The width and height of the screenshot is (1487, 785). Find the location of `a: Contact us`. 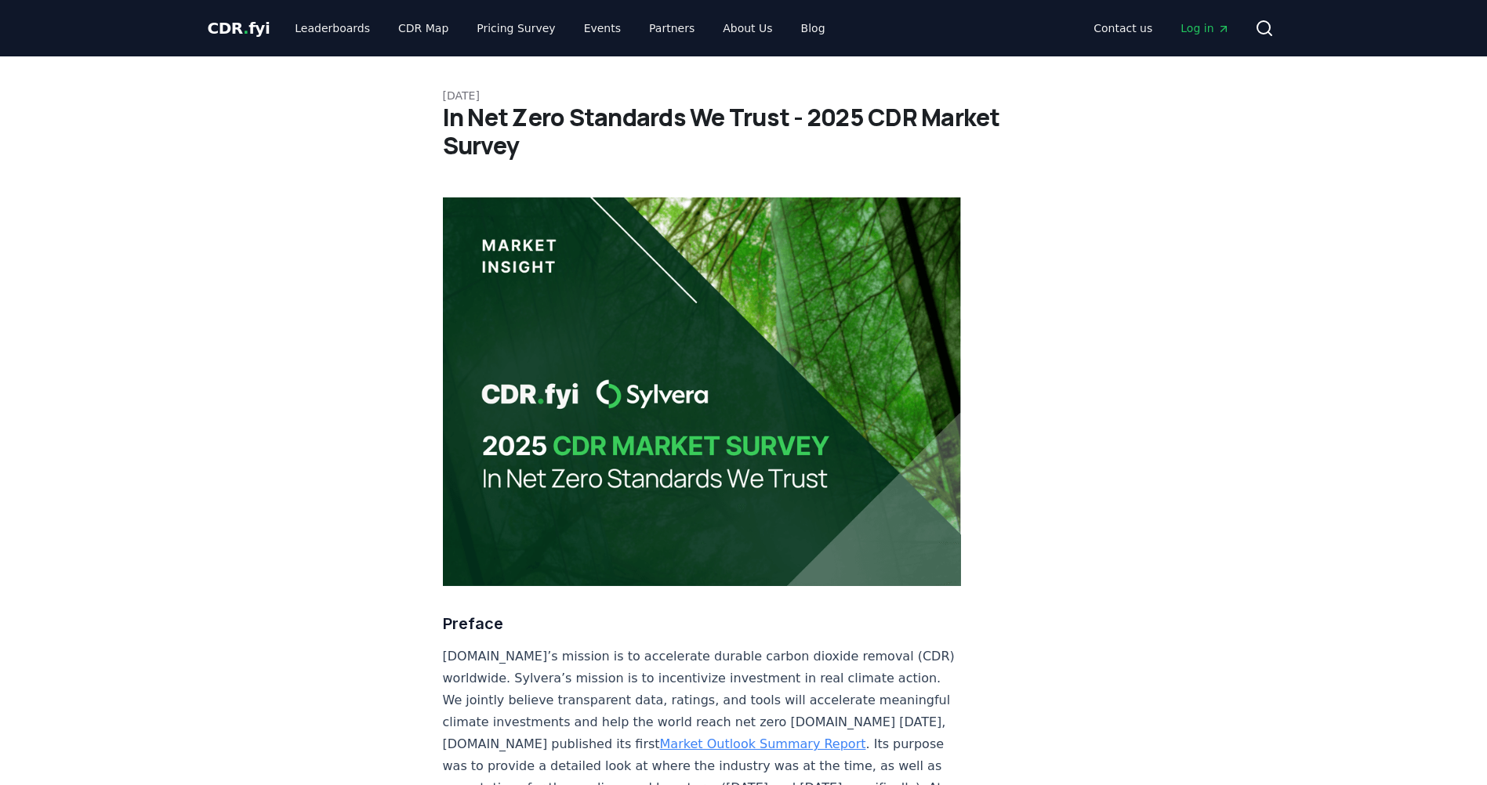

a: Contact us is located at coordinates (1122, 28).